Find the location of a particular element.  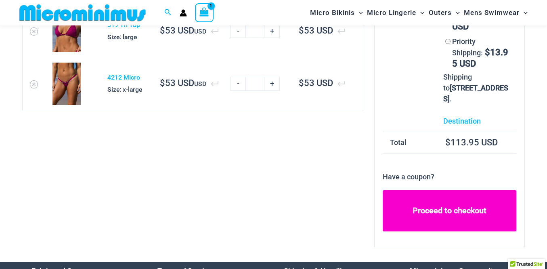

a: OutersMenu ToggleMenu Toggle is located at coordinates (444, 13).